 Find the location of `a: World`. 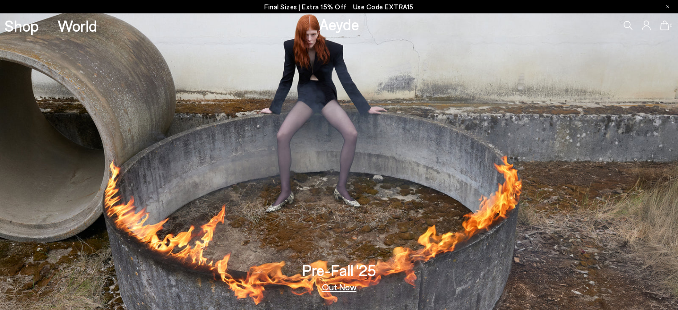

a: World is located at coordinates (77, 25).